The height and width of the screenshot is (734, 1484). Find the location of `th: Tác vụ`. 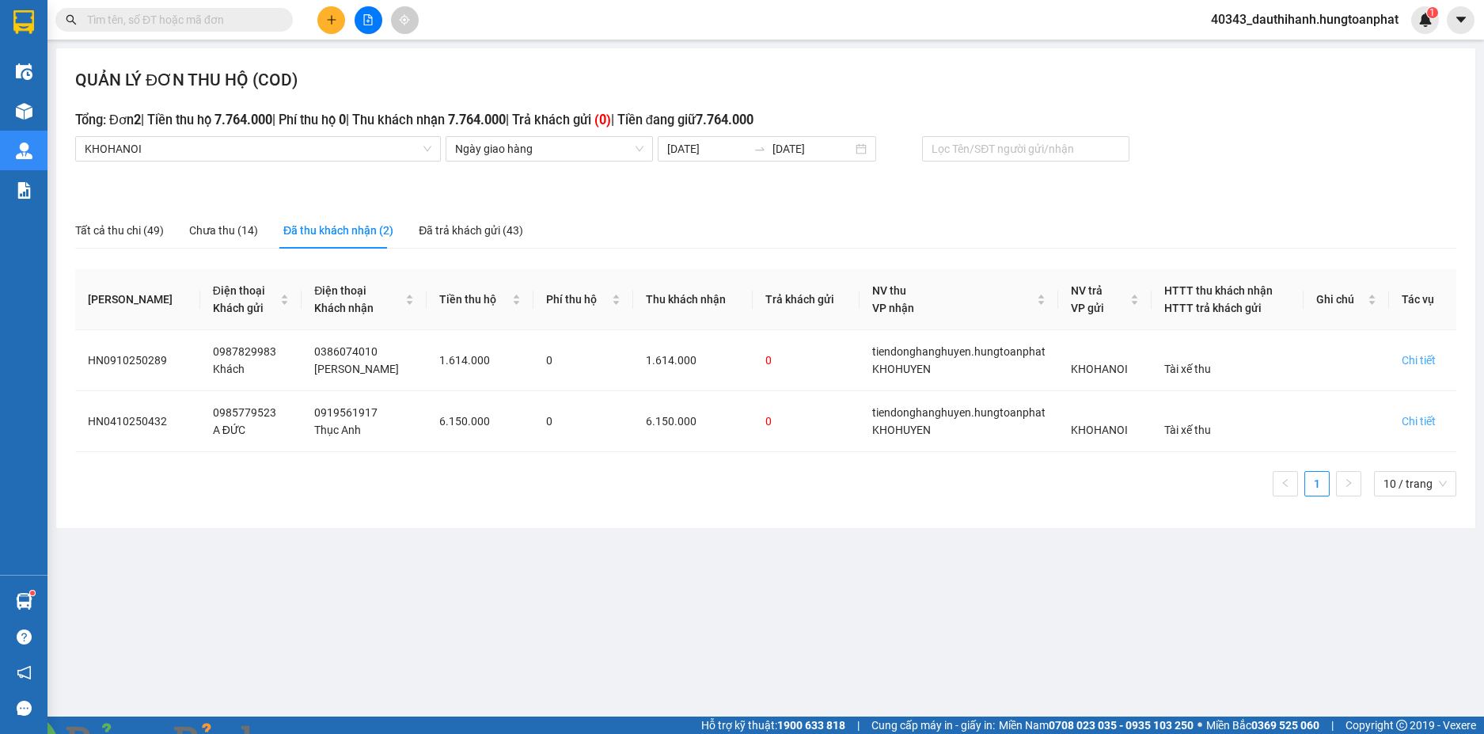

th: Tác vụ is located at coordinates (1422, 299).